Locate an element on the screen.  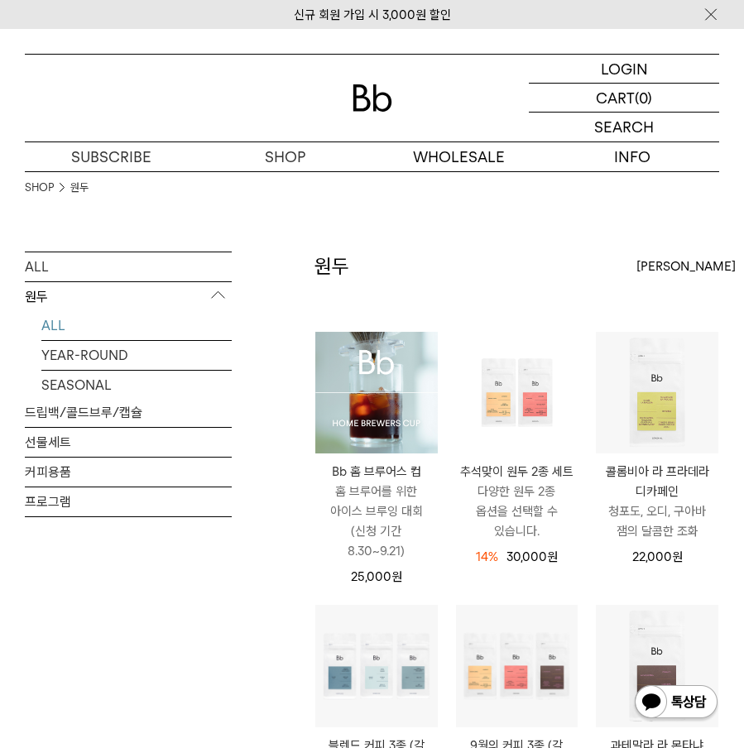
img: 로고 is located at coordinates (372, 98).